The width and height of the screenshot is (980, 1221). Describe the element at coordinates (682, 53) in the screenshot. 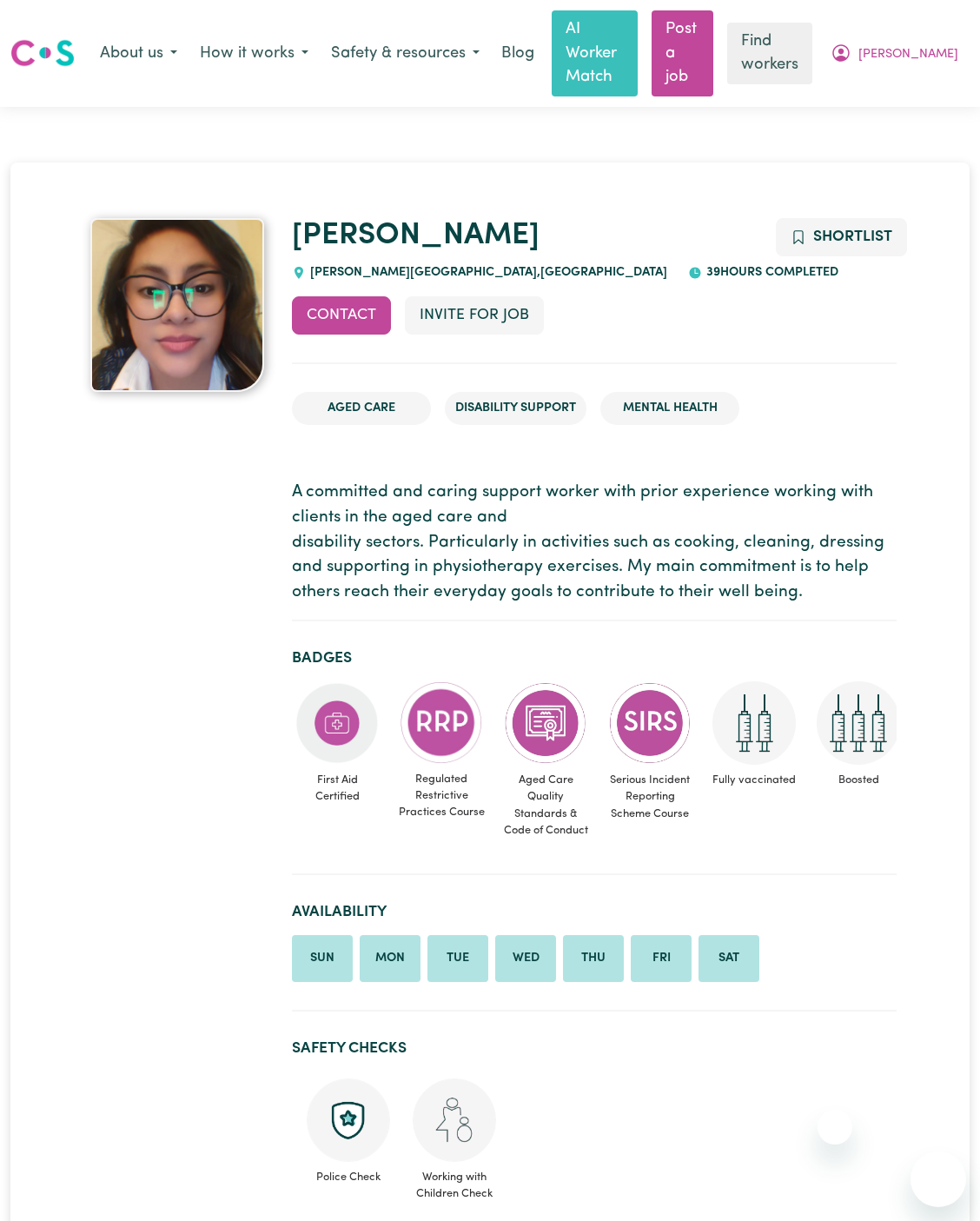

I see `a: Post a job` at that location.